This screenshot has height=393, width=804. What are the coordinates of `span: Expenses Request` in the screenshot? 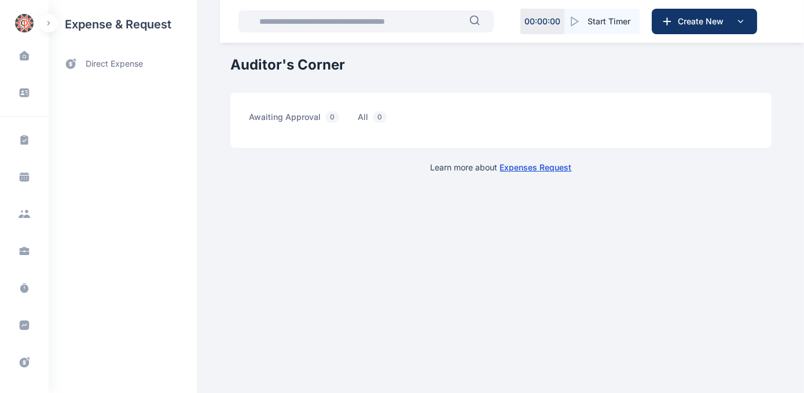 It's located at (536, 167).